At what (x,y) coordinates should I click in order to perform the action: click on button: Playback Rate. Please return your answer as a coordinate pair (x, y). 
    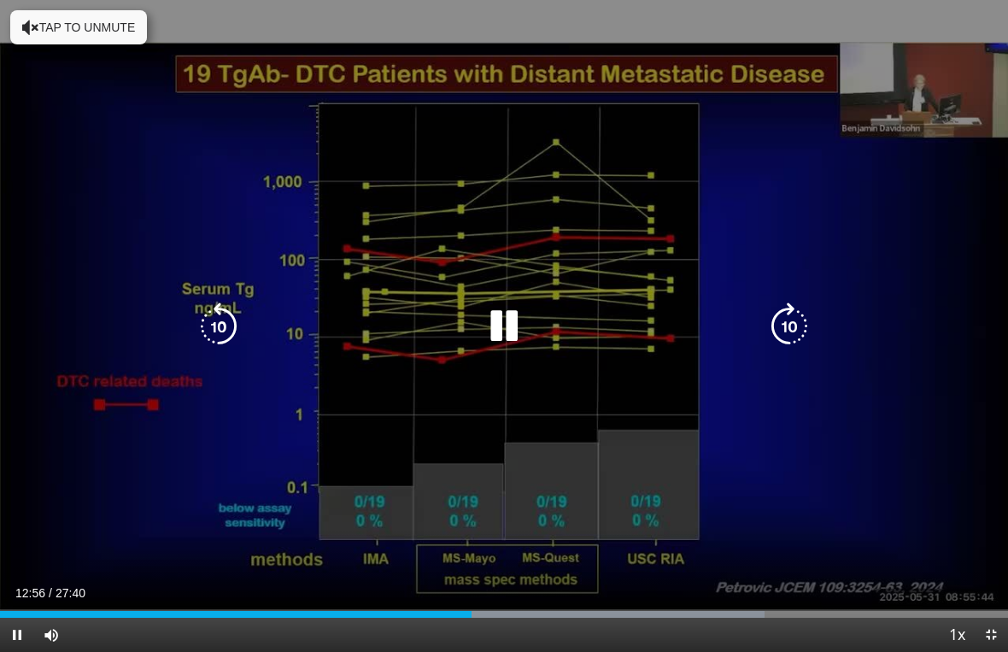
    Looking at the image, I should click on (957, 635).